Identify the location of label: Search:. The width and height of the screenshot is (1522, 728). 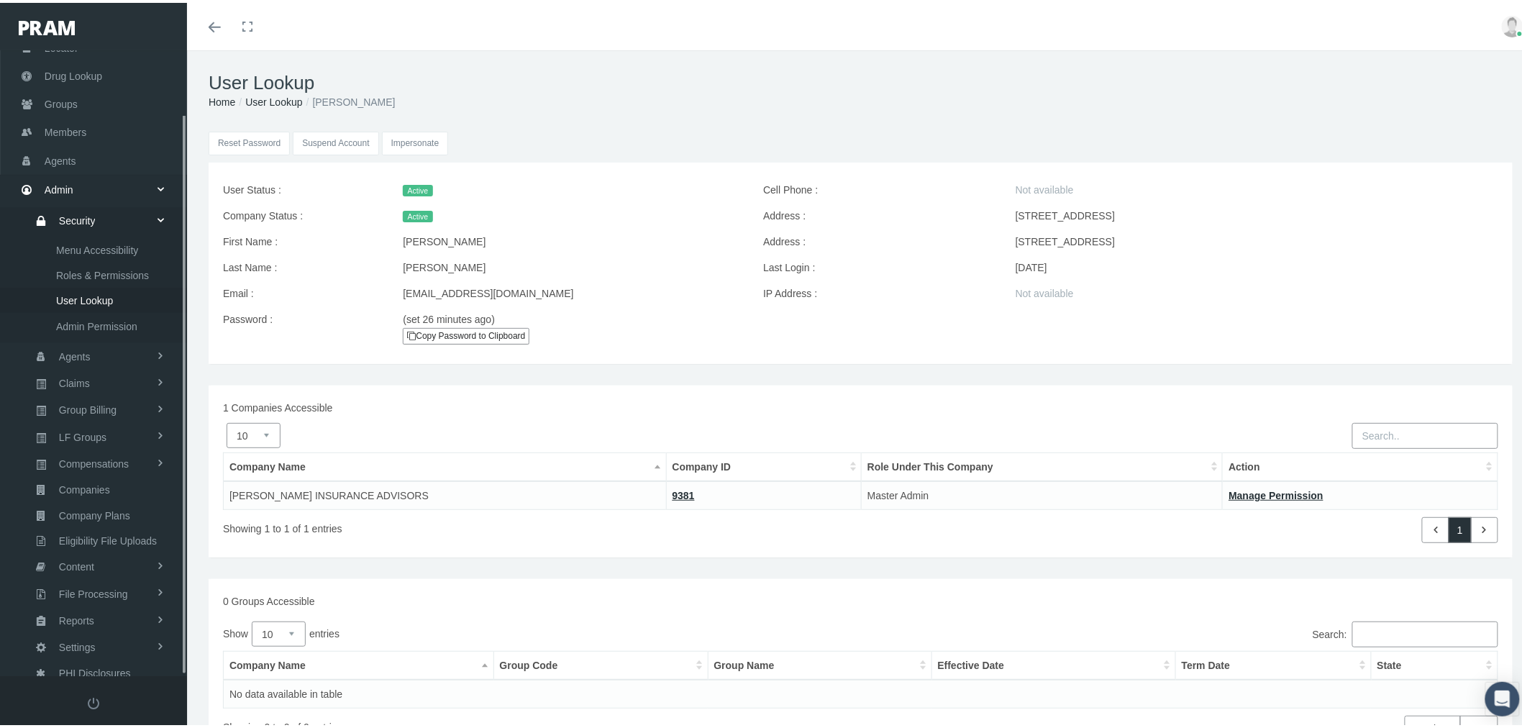
(1180, 632).